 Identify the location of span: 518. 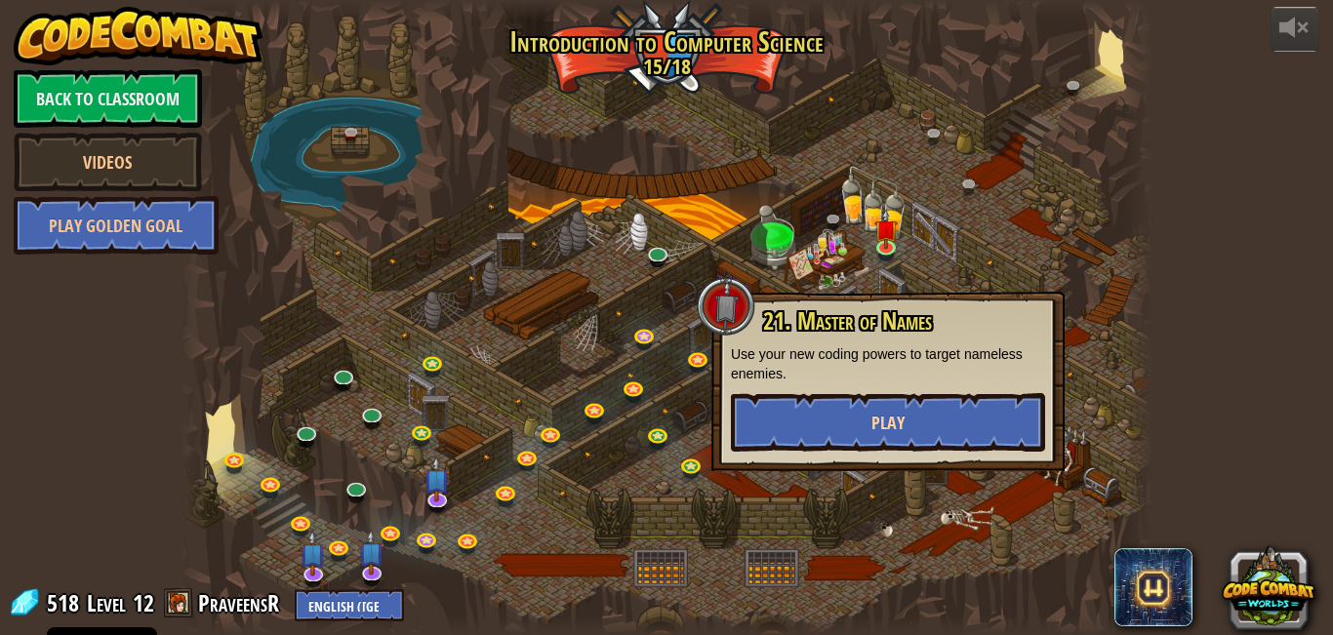
(65, 603).